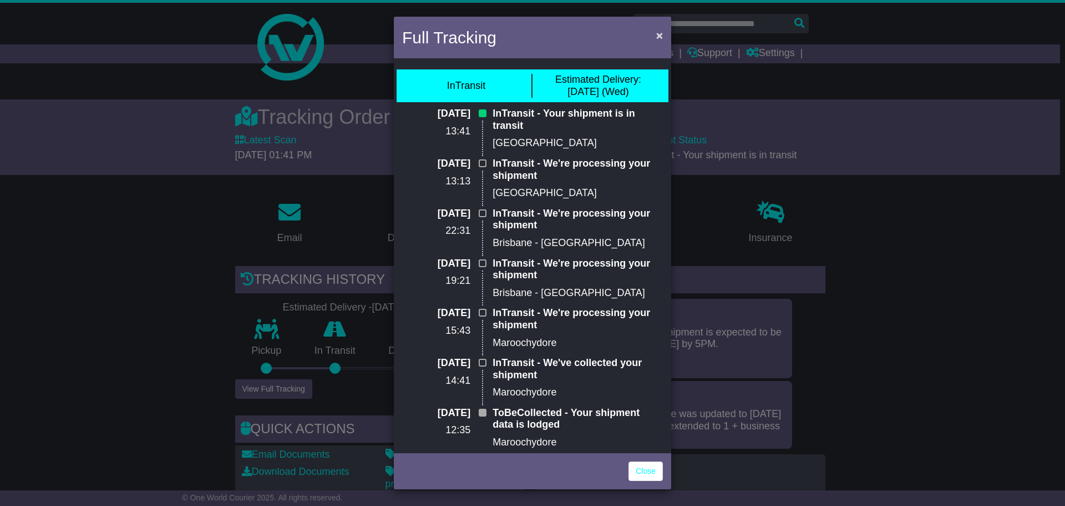 The height and width of the screenshot is (506, 1065). I want to click on a: Close, so click(646, 471).